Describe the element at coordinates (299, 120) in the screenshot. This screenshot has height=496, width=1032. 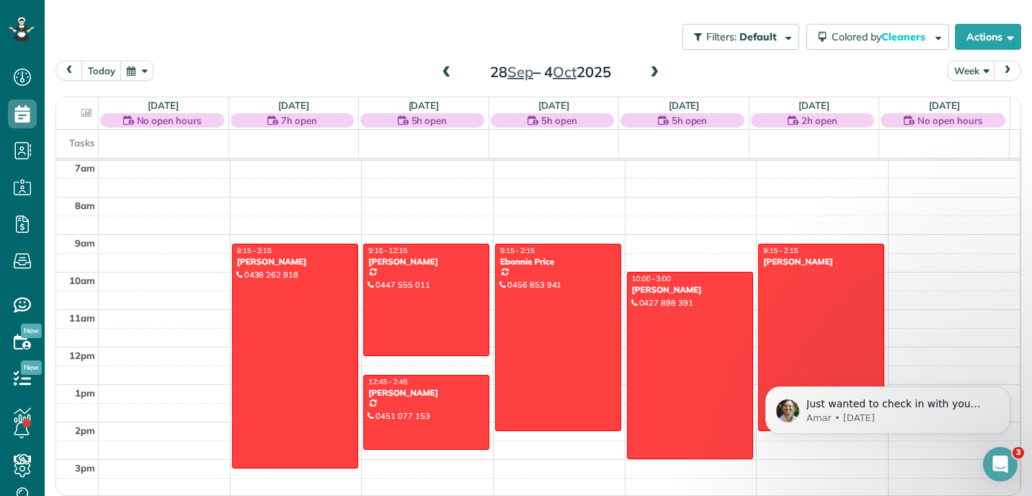
I see `span: 7h open` at that location.